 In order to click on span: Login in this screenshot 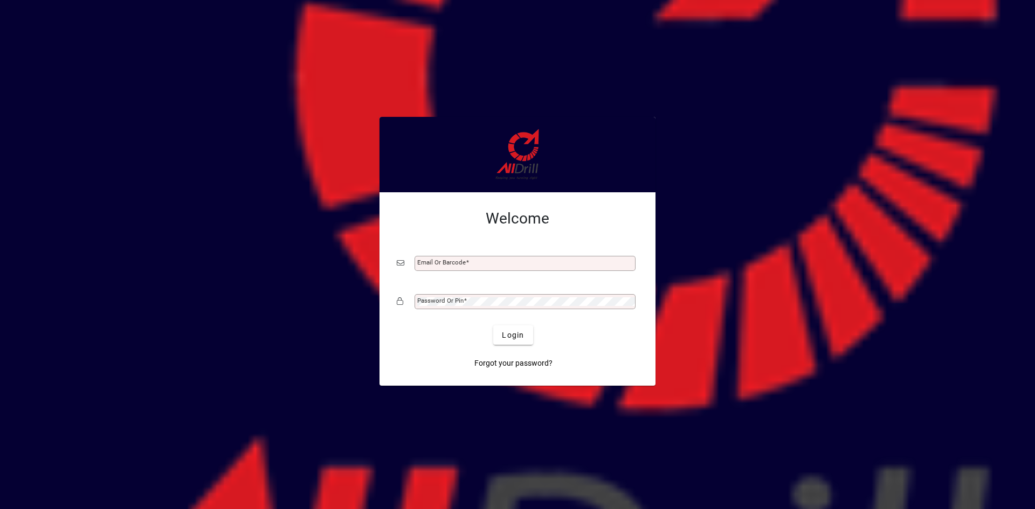, I will do `click(512, 335)`.